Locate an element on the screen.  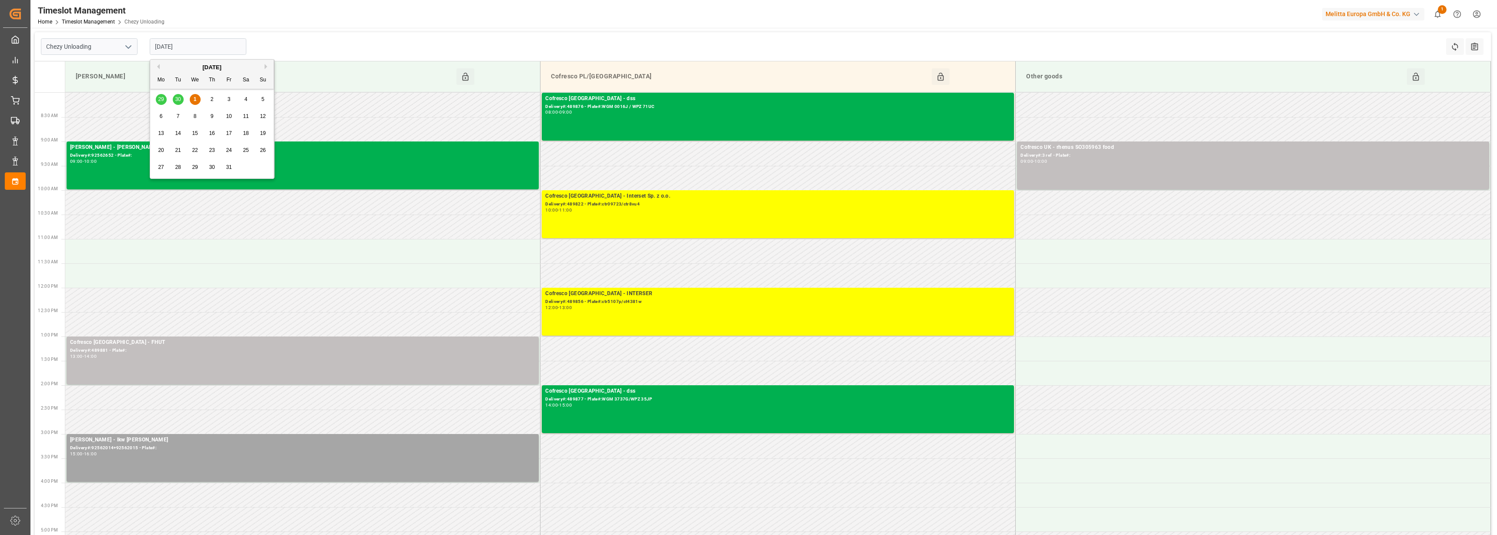
div: Choose Friday, October 3rd, 2025 is located at coordinates (229, 99).